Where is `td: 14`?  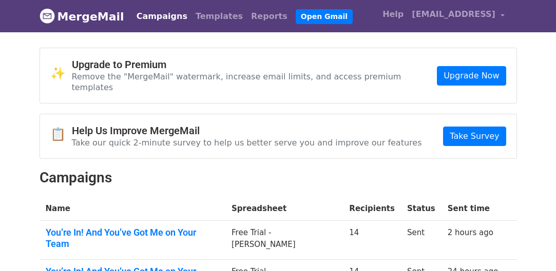 td: 14 is located at coordinates (372, 241).